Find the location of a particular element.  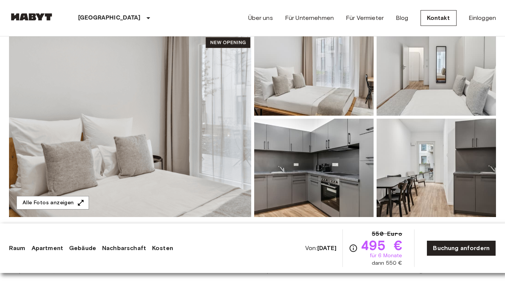

a: Einloggen is located at coordinates (482, 18).